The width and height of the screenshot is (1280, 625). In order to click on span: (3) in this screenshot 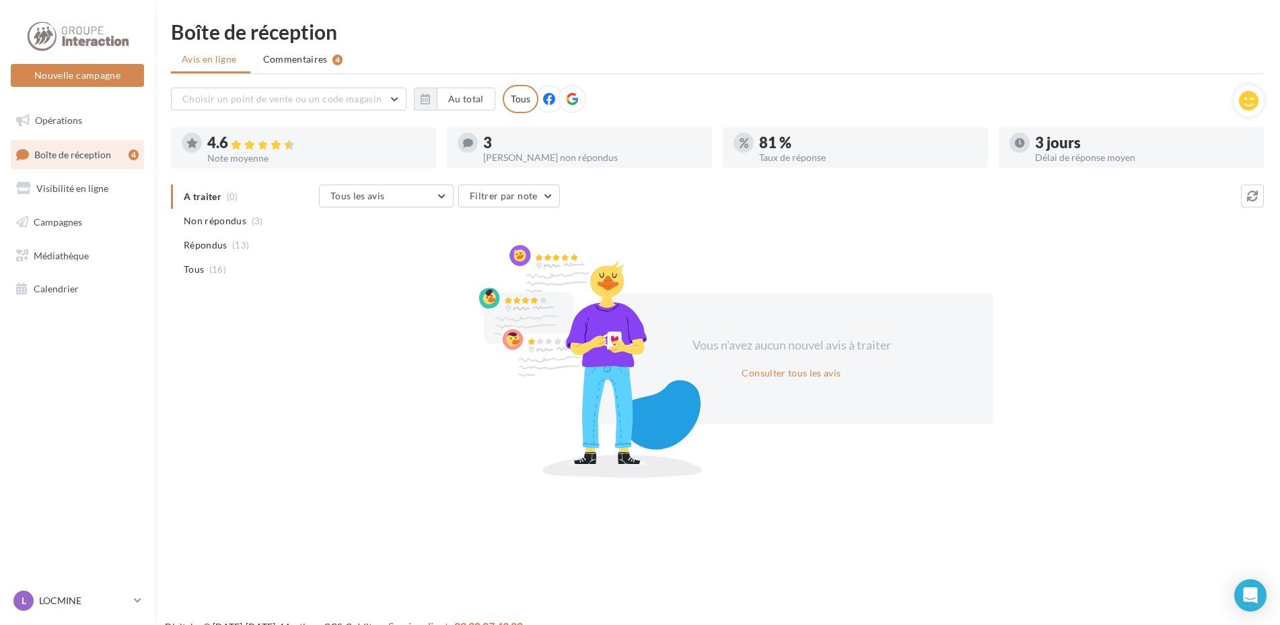, I will do `click(257, 221)`.